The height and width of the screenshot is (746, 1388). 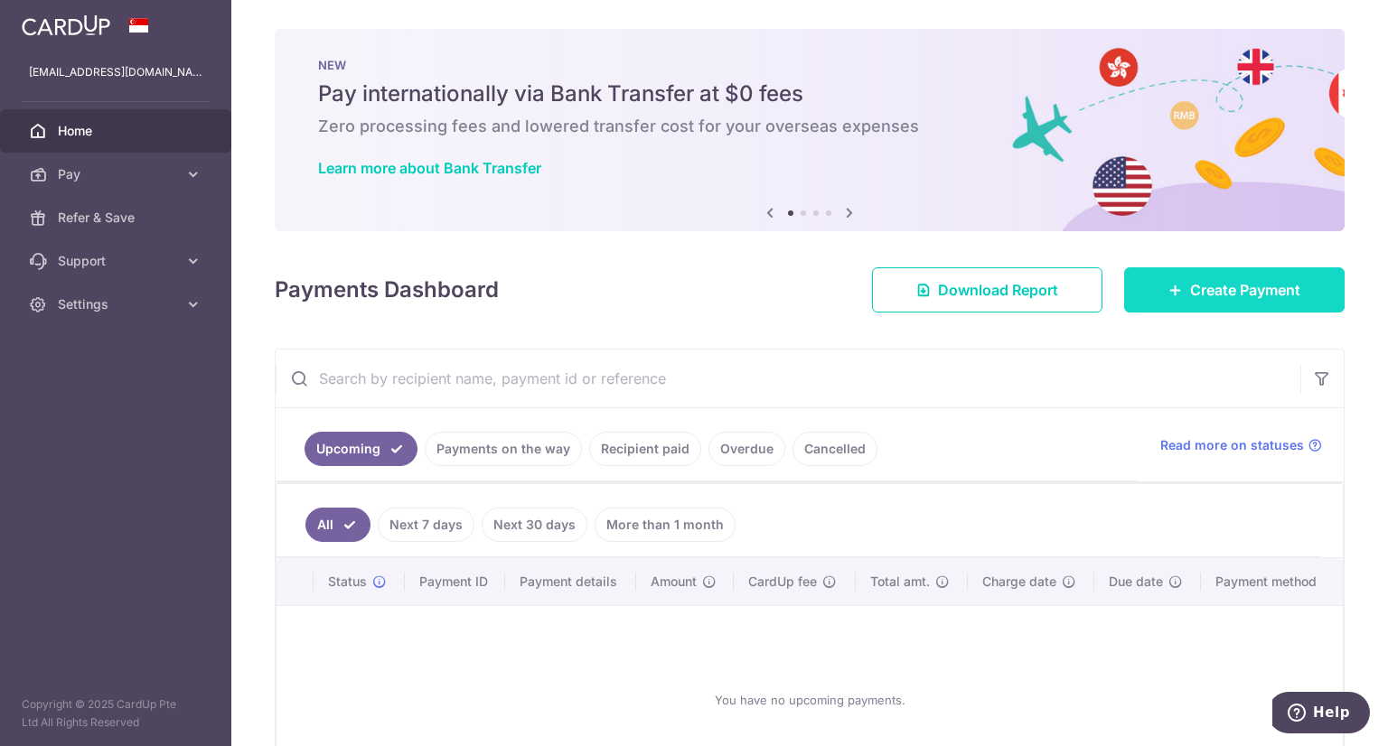 What do you see at coordinates (117, 131) in the screenshot?
I see `span: Home` at bounding box center [117, 131].